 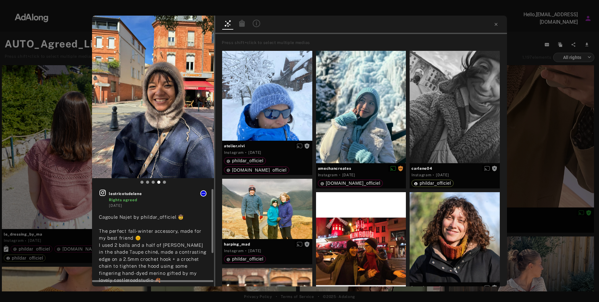 What do you see at coordinates (267, 244) in the screenshot?
I see `span: harping_mad` at bounding box center [267, 244].